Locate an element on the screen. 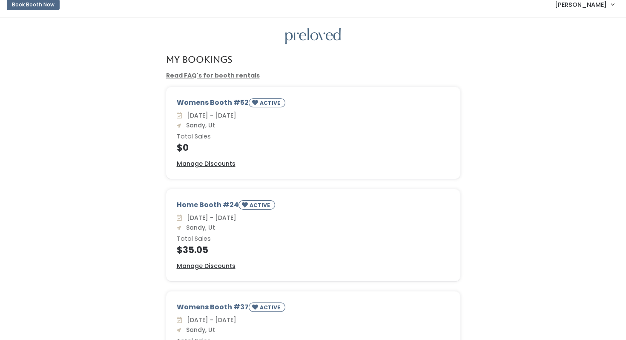 Image resolution: width=626 pixels, height=340 pixels. h4: My Bookings is located at coordinates (199, 59).